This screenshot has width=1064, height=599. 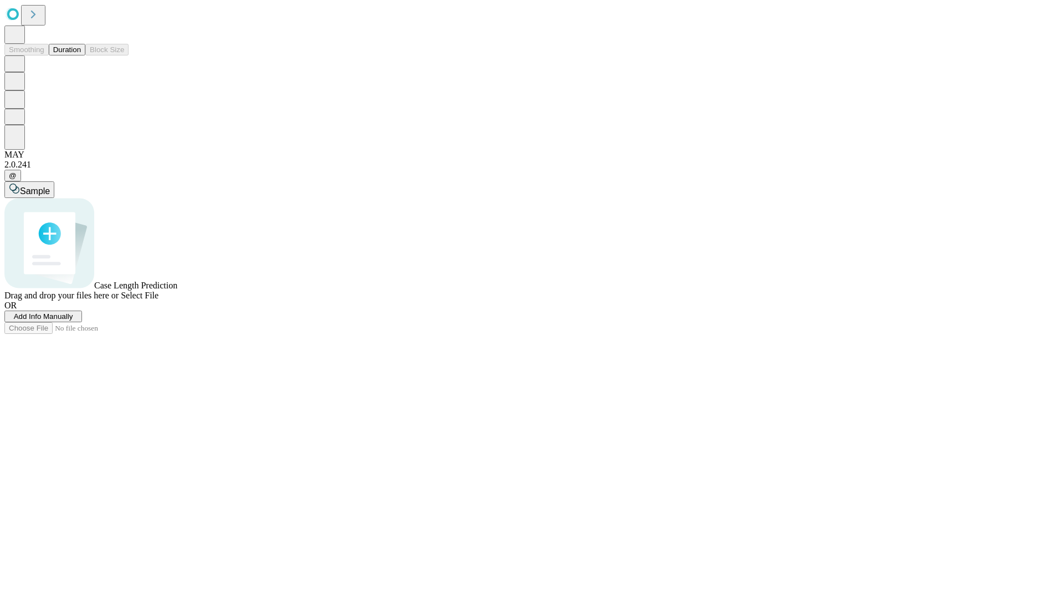 I want to click on span: Sample, so click(x=35, y=191).